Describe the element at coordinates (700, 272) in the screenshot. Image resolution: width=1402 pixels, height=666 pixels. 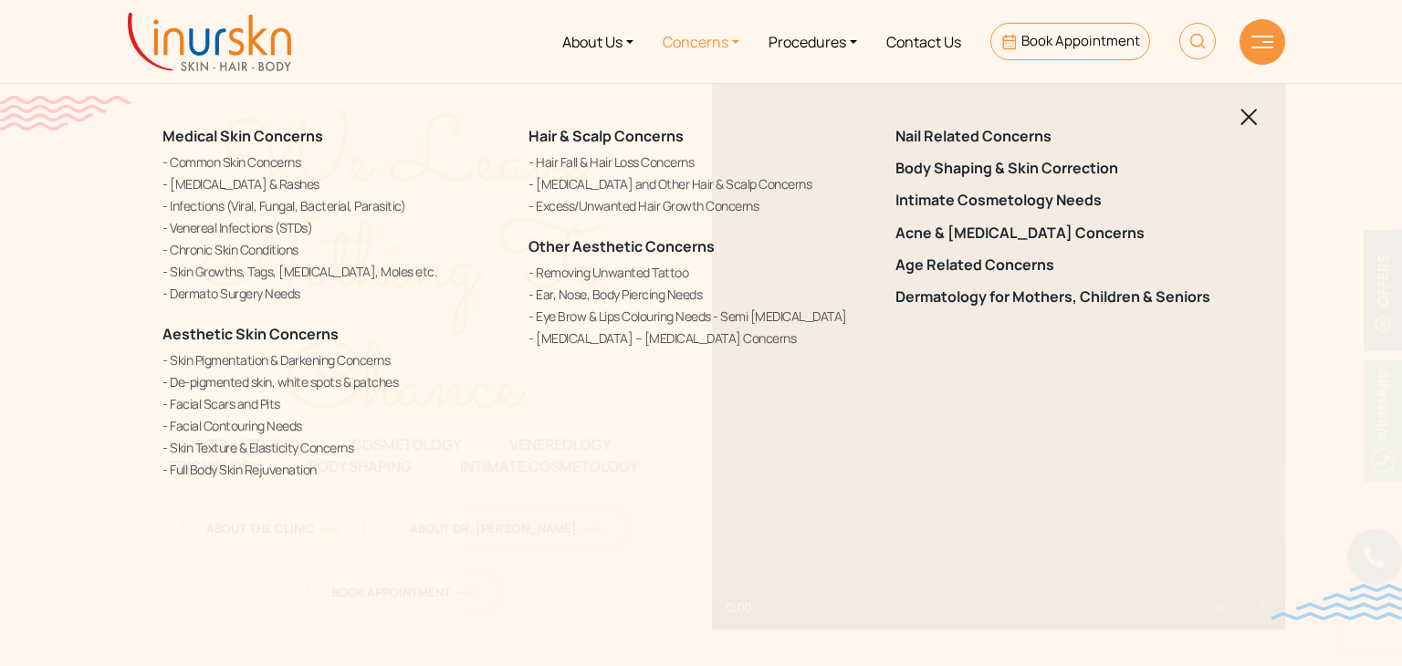
I see `a: Removing Unwanted Tattoo` at that location.